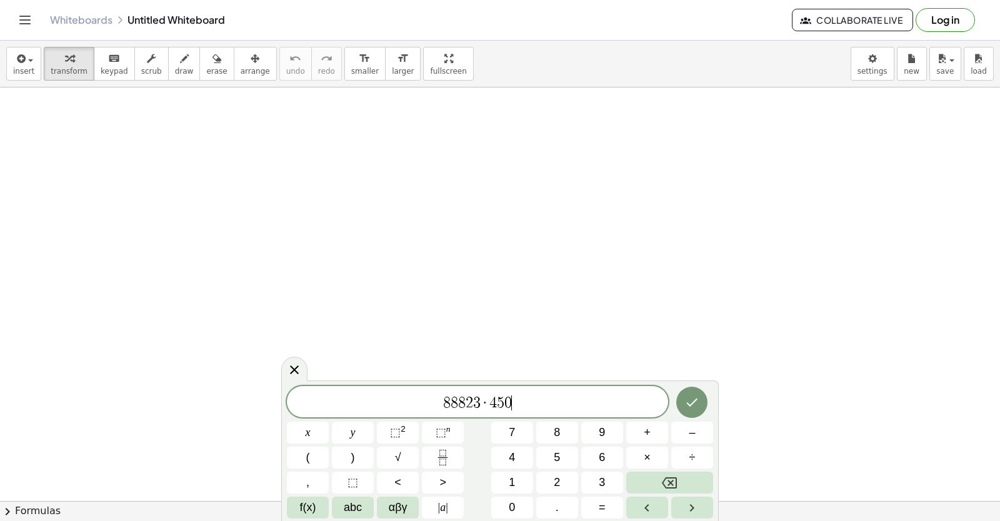 The image size is (1000, 521). What do you see at coordinates (114, 59) in the screenshot?
I see `i: keyboard` at bounding box center [114, 59].